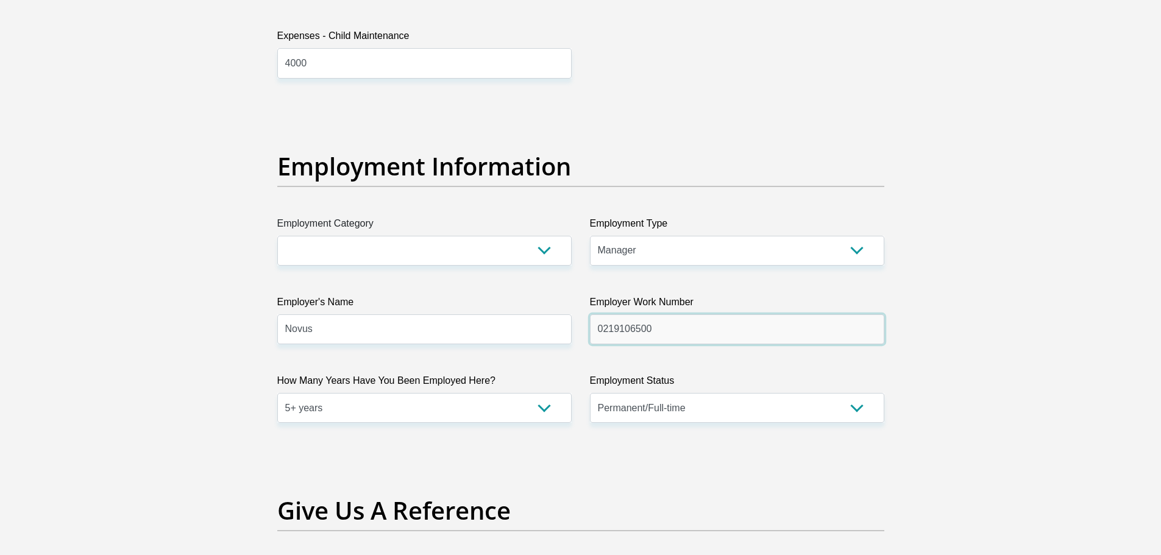 The width and height of the screenshot is (1161, 555). Describe the element at coordinates (737, 305) in the screenshot. I see `label: Employer Work Number` at that location.